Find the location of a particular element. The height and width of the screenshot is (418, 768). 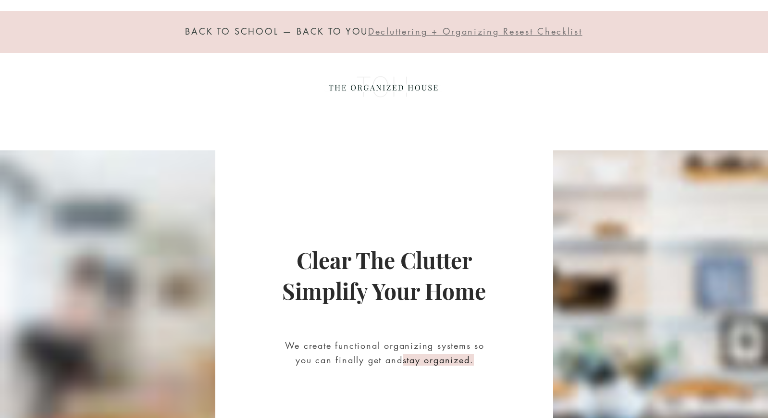

span: stay organized is located at coordinates (437, 360).